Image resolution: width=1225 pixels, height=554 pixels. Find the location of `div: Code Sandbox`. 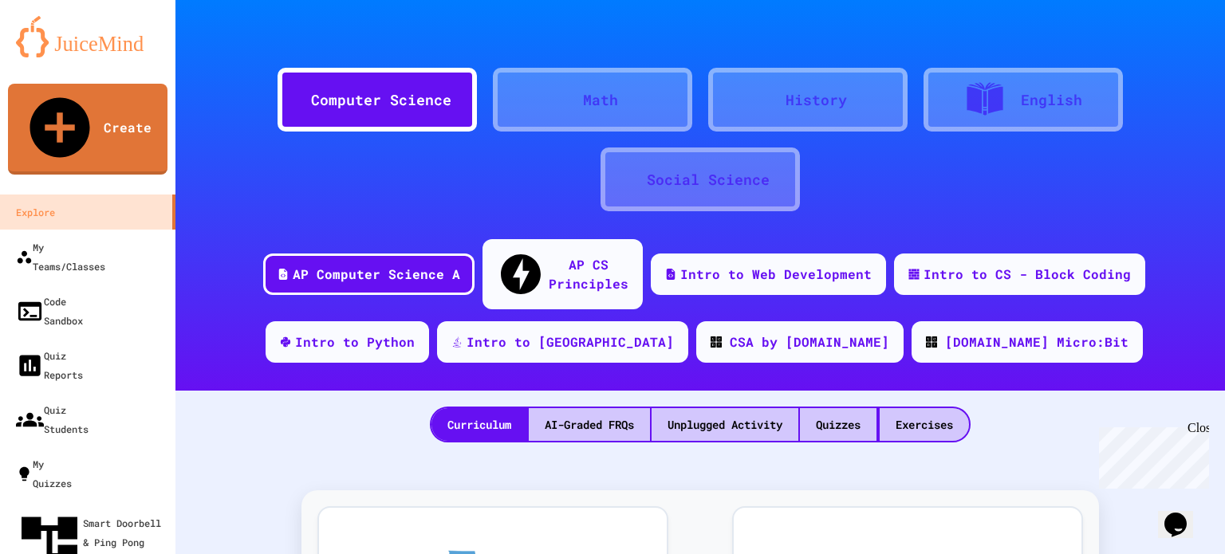

div: Code Sandbox is located at coordinates (49, 311).